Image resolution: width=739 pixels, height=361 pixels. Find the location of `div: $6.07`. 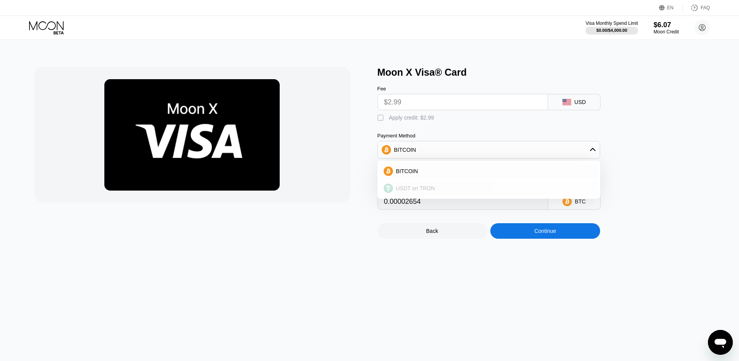

div: $6.07 is located at coordinates (666, 25).